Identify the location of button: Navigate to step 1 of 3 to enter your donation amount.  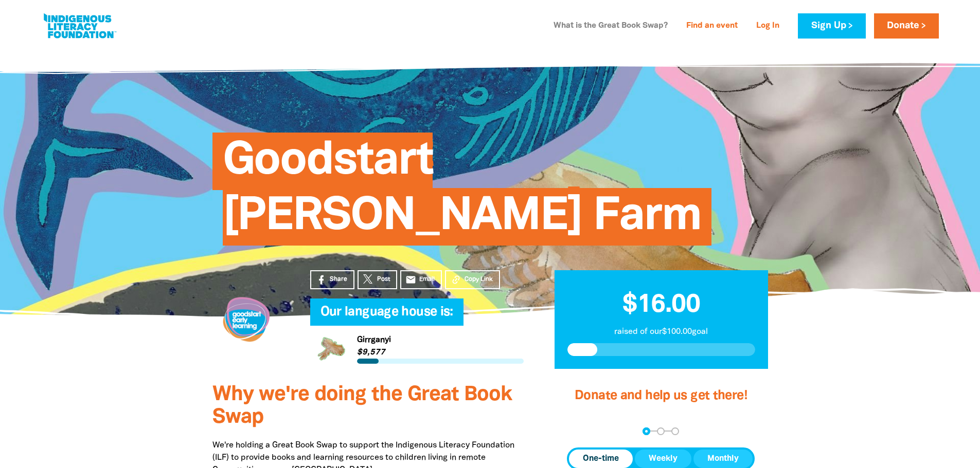
(646, 431).